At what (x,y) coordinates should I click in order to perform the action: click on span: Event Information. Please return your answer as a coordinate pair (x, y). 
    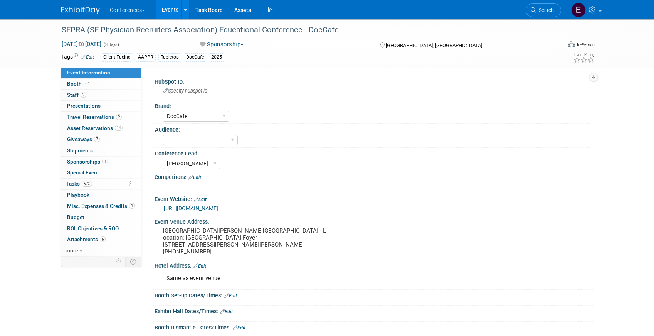
    Looking at the image, I should click on (89, 72).